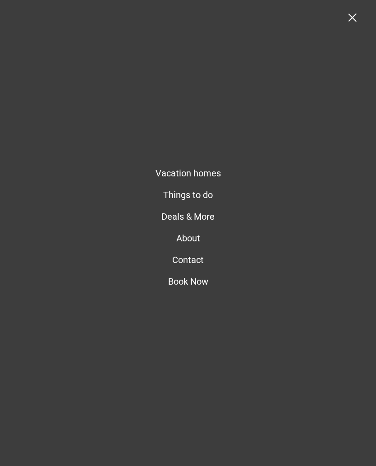 The width and height of the screenshot is (376, 466). Describe the element at coordinates (188, 173) in the screenshot. I see `span: Vacation homes` at that location.